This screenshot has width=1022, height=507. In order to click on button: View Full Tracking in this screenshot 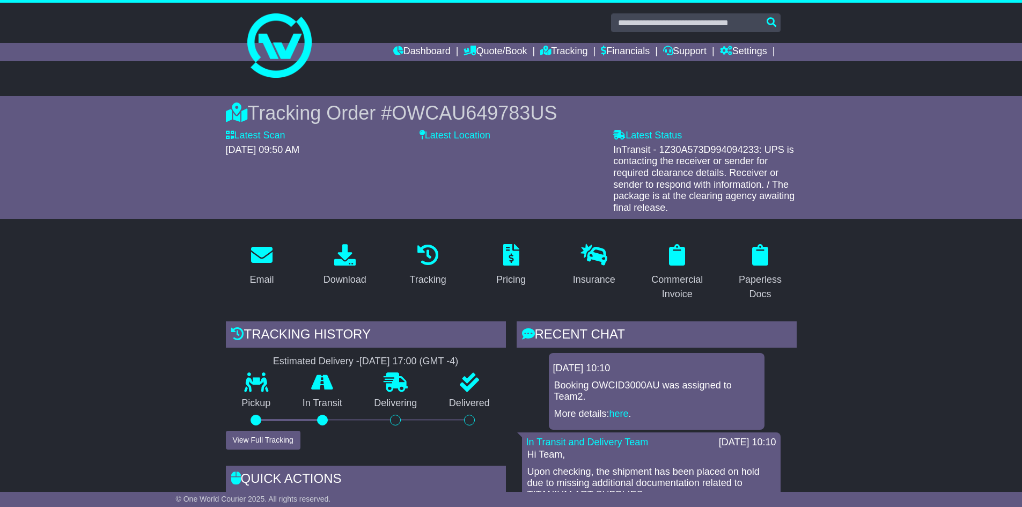, I will do `click(263, 440)`.